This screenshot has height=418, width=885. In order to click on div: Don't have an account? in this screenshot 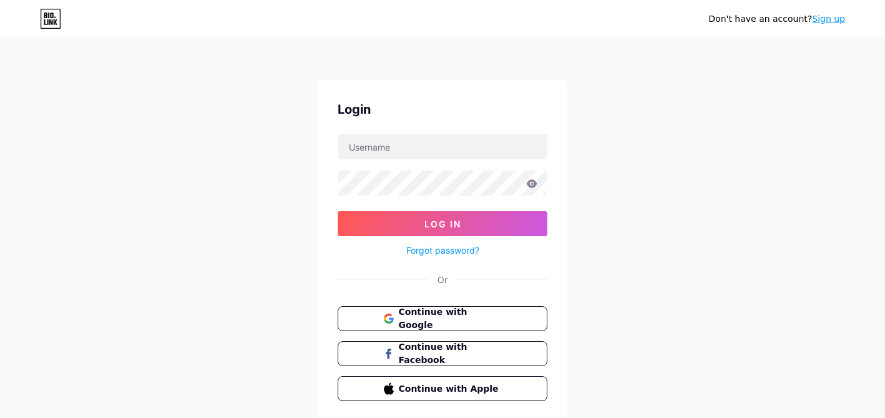, I will do `click(777, 19)`.